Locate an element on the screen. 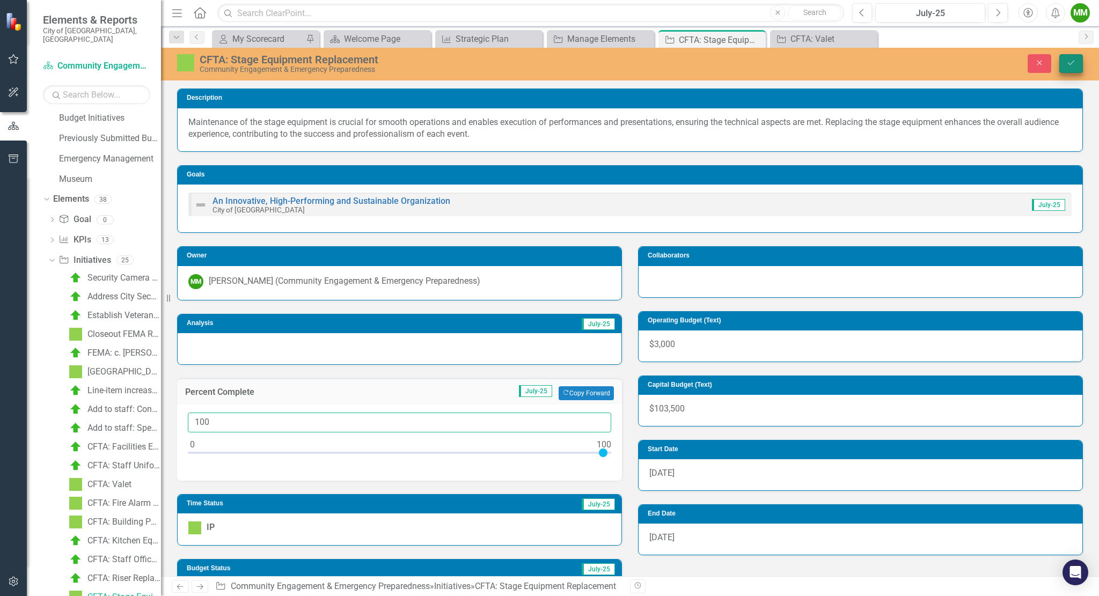 The width and height of the screenshot is (1099, 596). button: MM is located at coordinates (1080, 13).